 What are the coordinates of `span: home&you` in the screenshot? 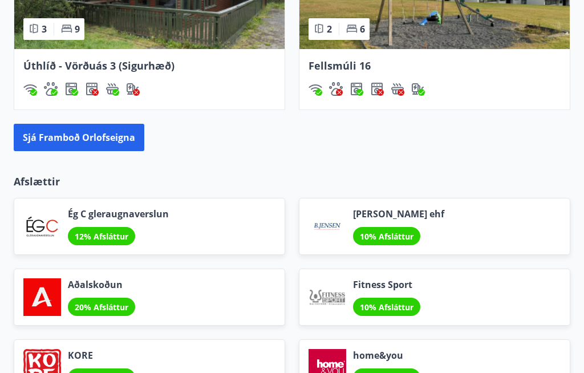 It's located at (387, 356).